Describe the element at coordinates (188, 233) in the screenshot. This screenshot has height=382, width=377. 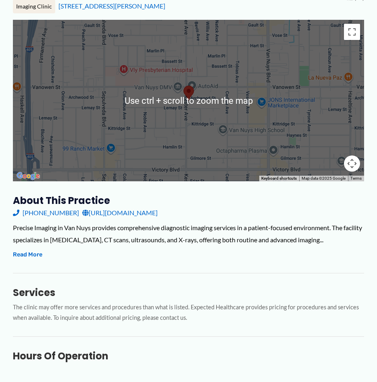
I see `div: Precise Imaging in Van Nuys provides comprehensive diagnostic imaging services in a patient-focus...` at that location.